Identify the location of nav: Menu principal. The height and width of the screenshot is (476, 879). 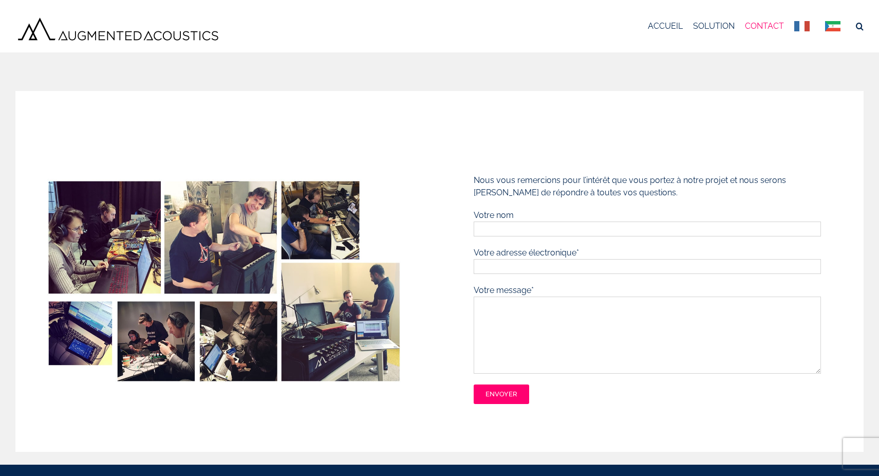
(756, 26).